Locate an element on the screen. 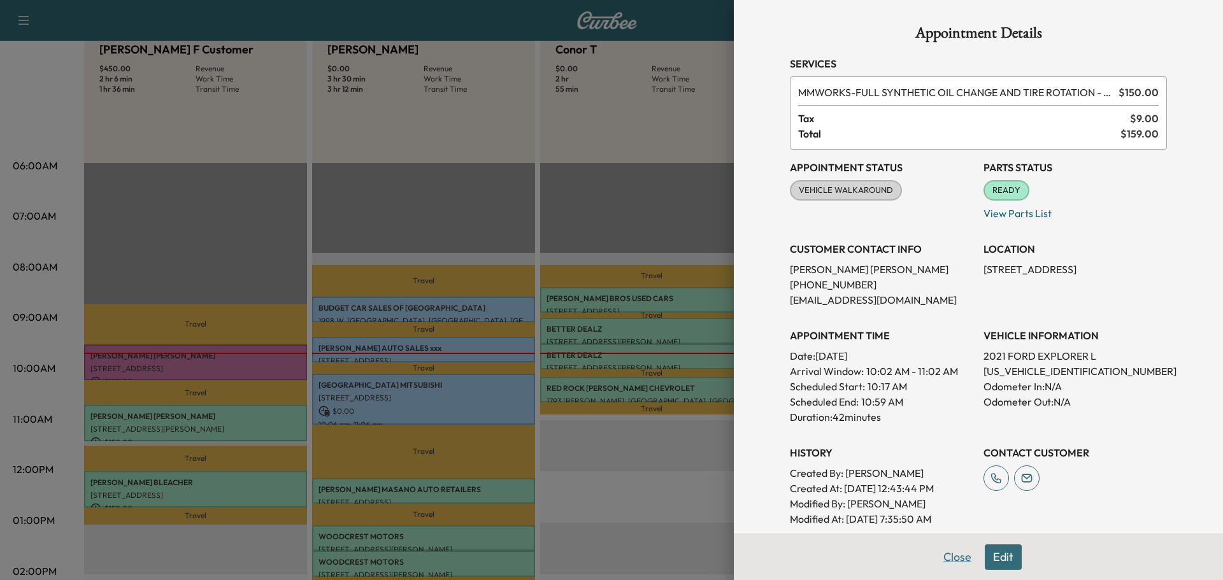  h3: Parts Status is located at coordinates (1075, 167).